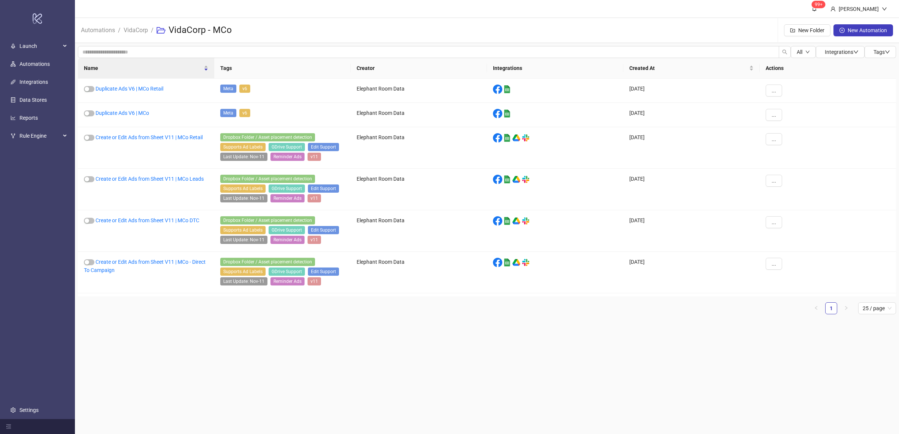  Describe the element at coordinates (555, 68) in the screenshot. I see `th: Integrations` at that location.